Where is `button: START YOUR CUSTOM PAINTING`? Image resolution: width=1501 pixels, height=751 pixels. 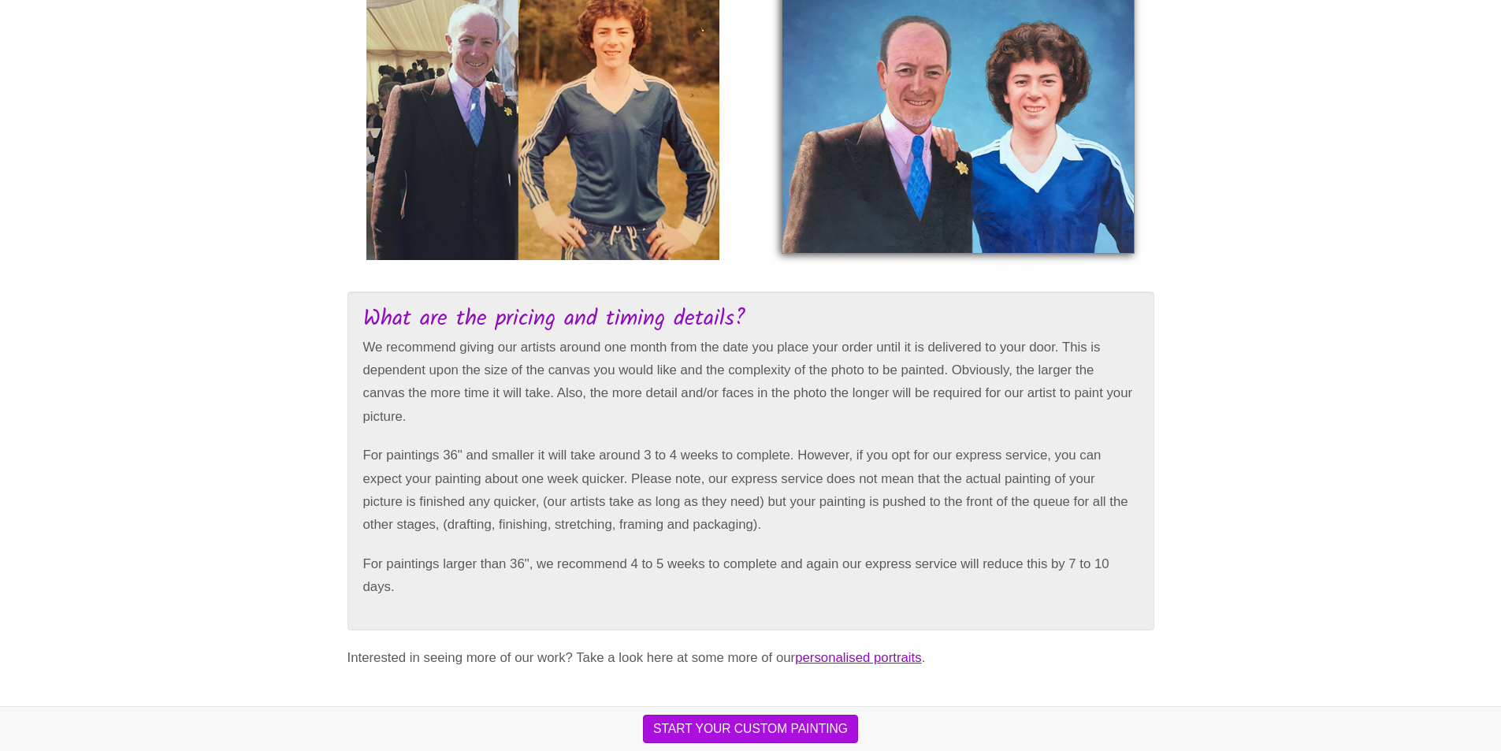
button: START YOUR CUSTOM PAINTING is located at coordinates (750, 729).